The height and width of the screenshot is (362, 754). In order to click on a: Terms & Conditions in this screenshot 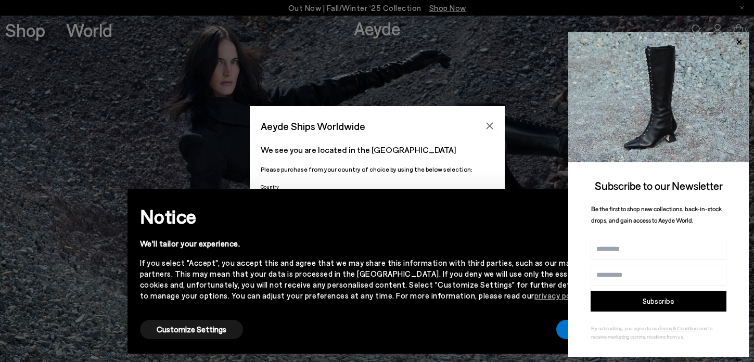, I will do `click(679, 328)`.